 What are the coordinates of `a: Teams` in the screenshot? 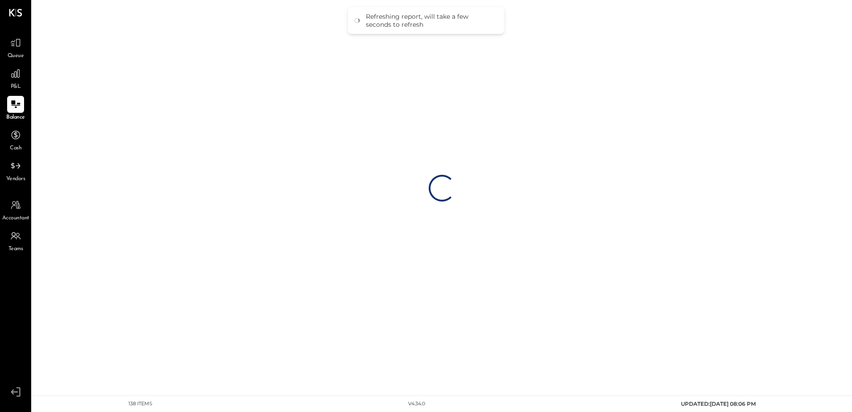 It's located at (16, 240).